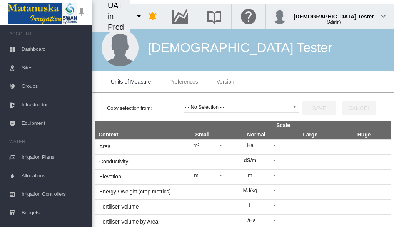  I want to click on span: (Admin), so click(334, 22).